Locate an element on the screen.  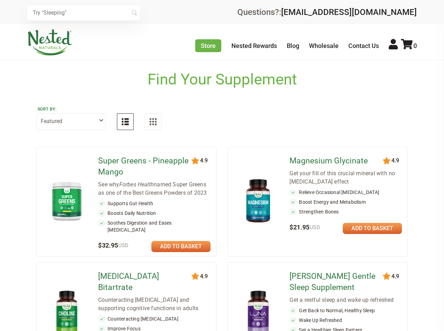
input: Try "Sleeping" is located at coordinates (83, 13).